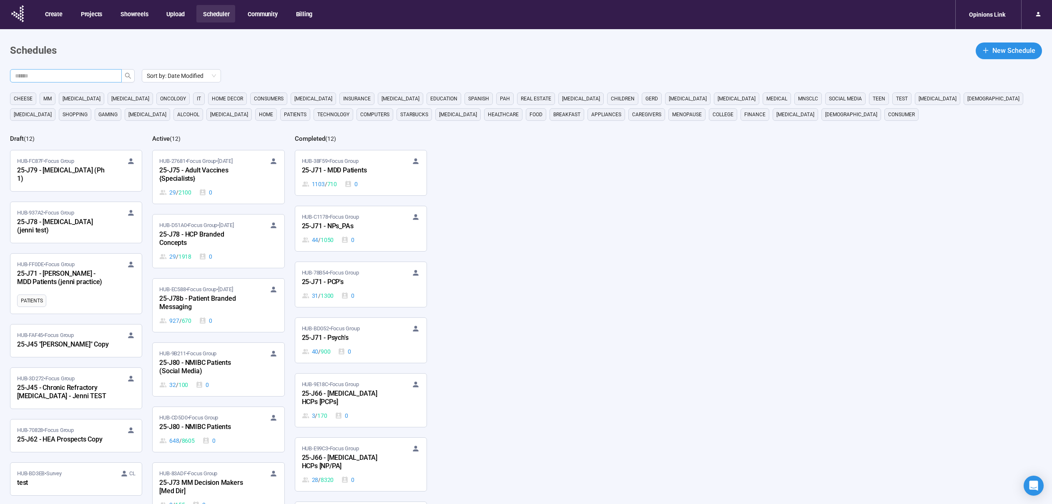 Image resolution: width=1052 pixels, height=504 pixels. What do you see at coordinates (63, 484) in the screenshot?
I see `div: test` at bounding box center [63, 484].